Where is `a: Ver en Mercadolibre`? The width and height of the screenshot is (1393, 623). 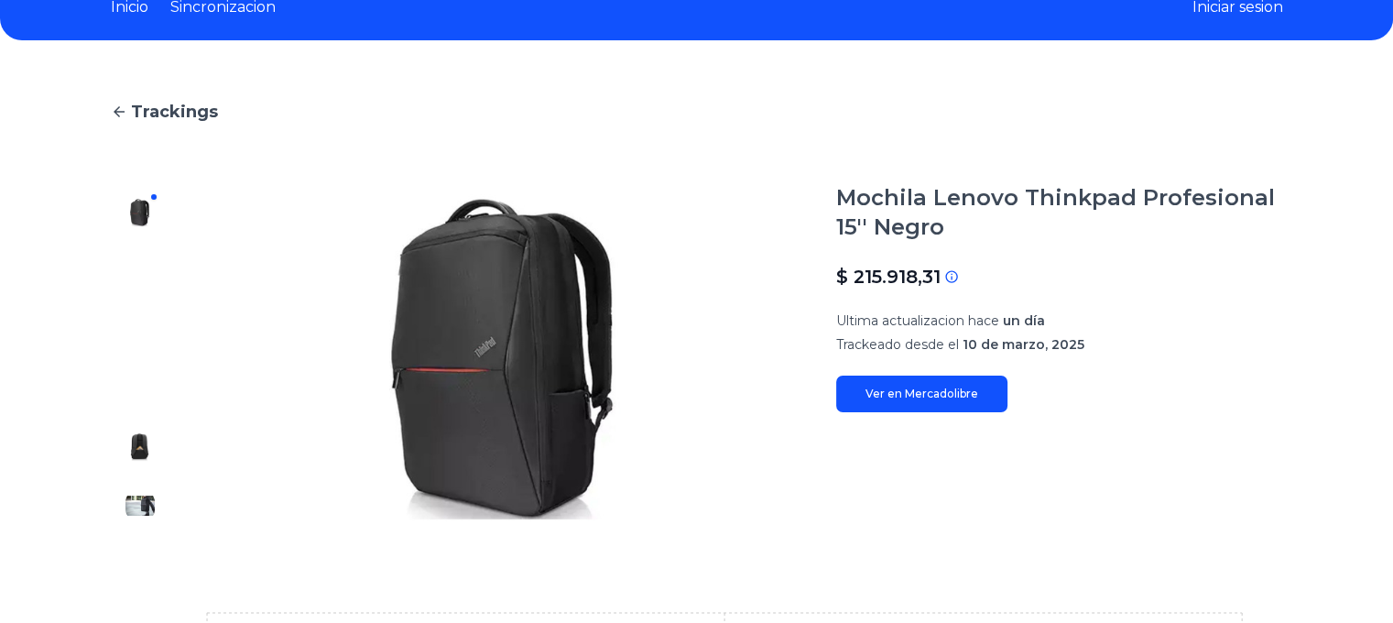
a: Ver en Mercadolibre is located at coordinates (921, 394).